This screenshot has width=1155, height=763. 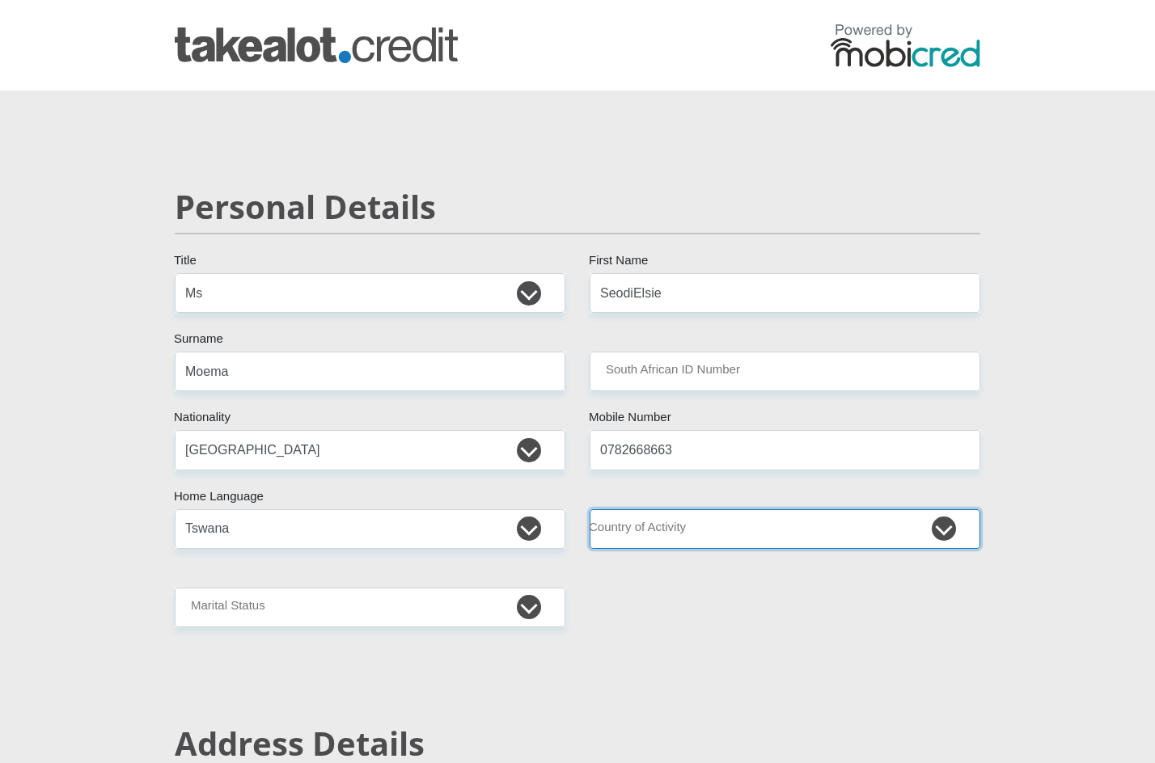 What do you see at coordinates (577, 744) in the screenshot?
I see `h2: Address Details` at bounding box center [577, 744].